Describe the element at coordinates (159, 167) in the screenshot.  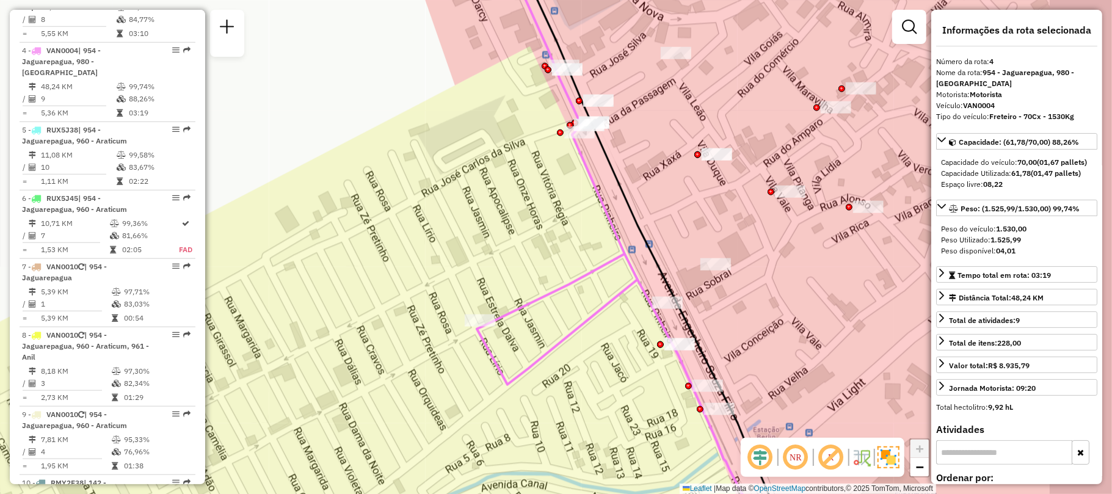
I see `td: 83,67%` at that location.